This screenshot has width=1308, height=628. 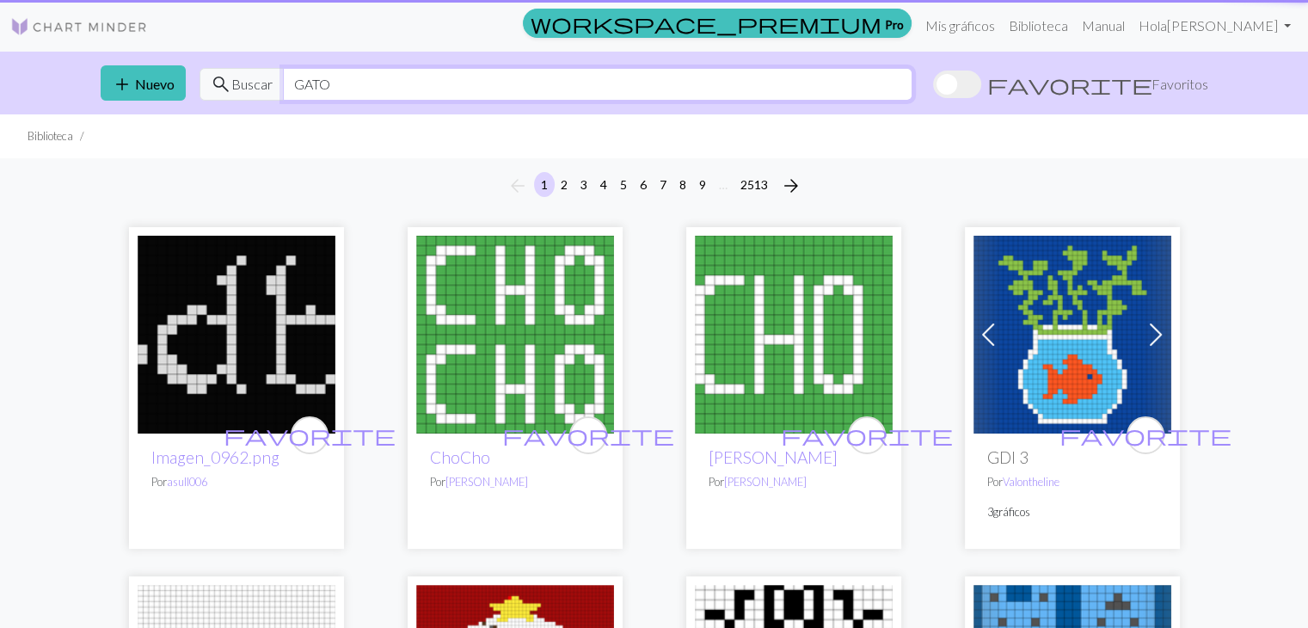 What do you see at coordinates (252, 83) in the screenshot?
I see `font: Buscar` at bounding box center [252, 83].